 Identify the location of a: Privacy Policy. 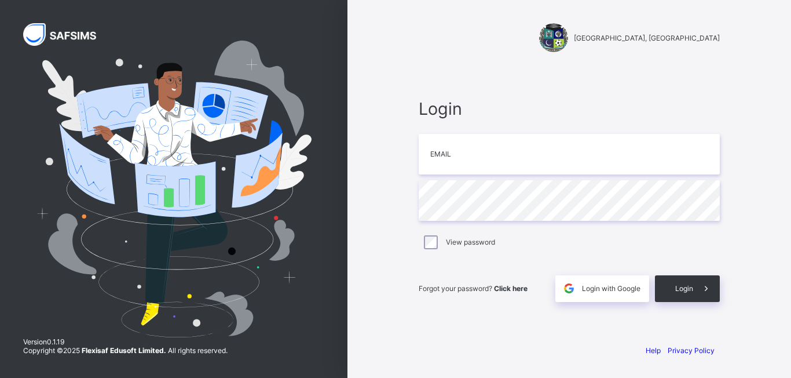
(691, 350).